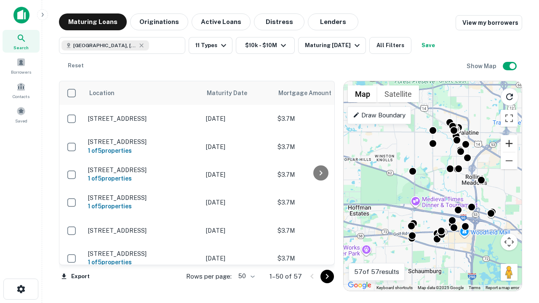 This screenshot has height=303, width=539. Describe the element at coordinates (21, 15) in the screenshot. I see `img: capitalize-icon.png` at that location.